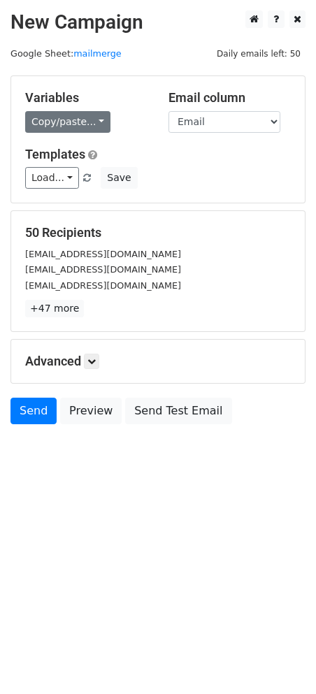 Image resolution: width=316 pixels, height=694 pixels. What do you see at coordinates (55, 154) in the screenshot?
I see `a: Templates` at bounding box center [55, 154].